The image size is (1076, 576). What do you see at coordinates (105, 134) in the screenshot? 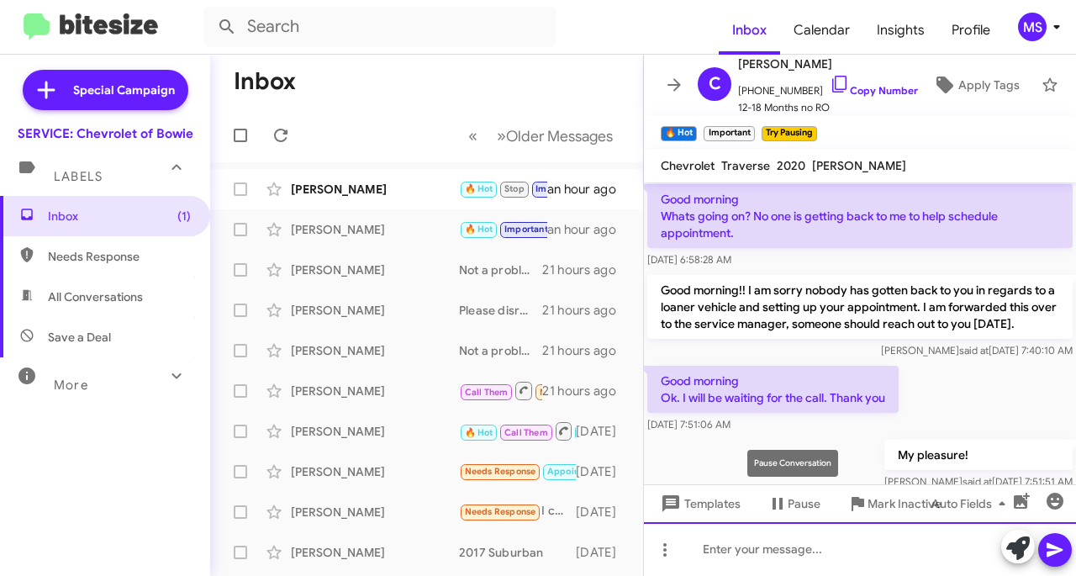
I see `div: SERVICE: Chevrolet of Bowie` at bounding box center [105, 134].